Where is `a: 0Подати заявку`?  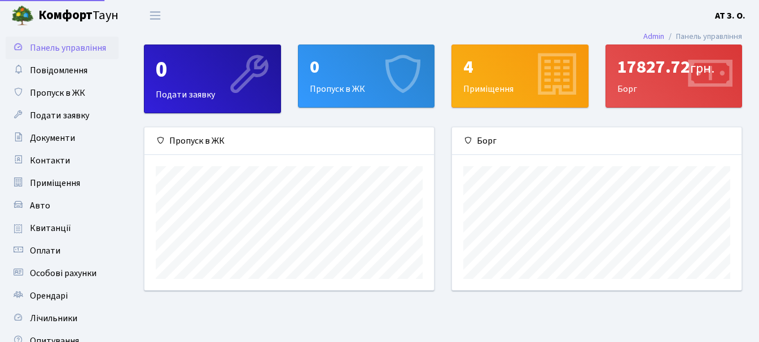 a: 0Подати заявку is located at coordinates (212, 79).